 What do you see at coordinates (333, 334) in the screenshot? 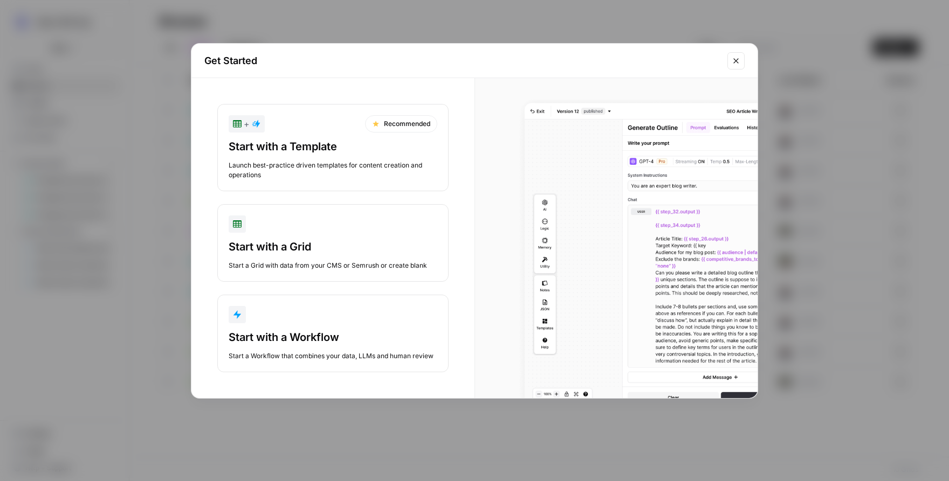
I see `button: Start with a WorkflowStart a Workflow that combines your data, LLMs and human review` at bounding box center [333, 334].